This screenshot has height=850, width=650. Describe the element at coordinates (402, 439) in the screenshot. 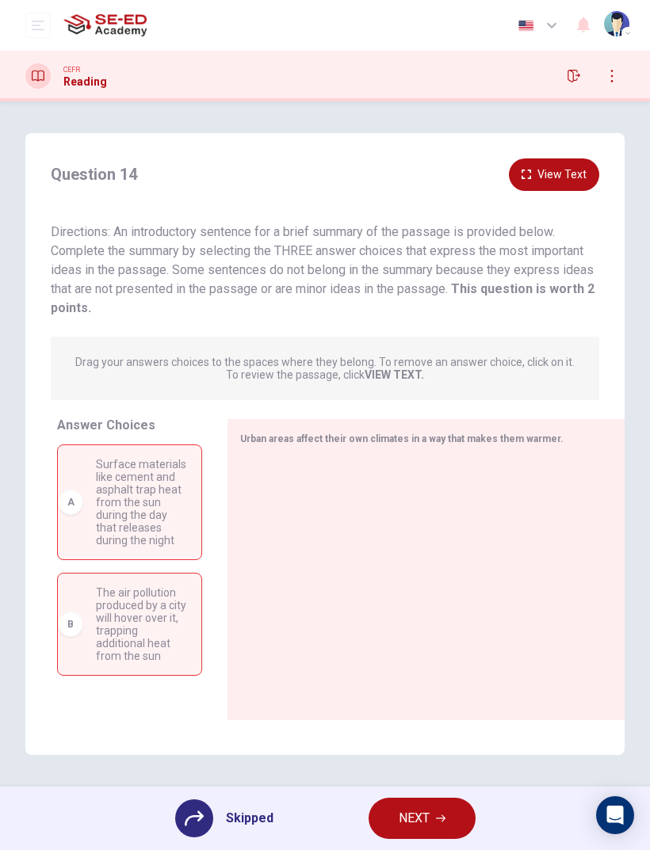

I see `span: Urban areas affect their own climates in a way that makes them warmer.` at that location.